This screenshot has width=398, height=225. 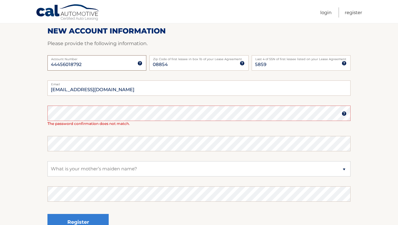 What do you see at coordinates (326, 12) in the screenshot?
I see `a: Login` at bounding box center [326, 12].